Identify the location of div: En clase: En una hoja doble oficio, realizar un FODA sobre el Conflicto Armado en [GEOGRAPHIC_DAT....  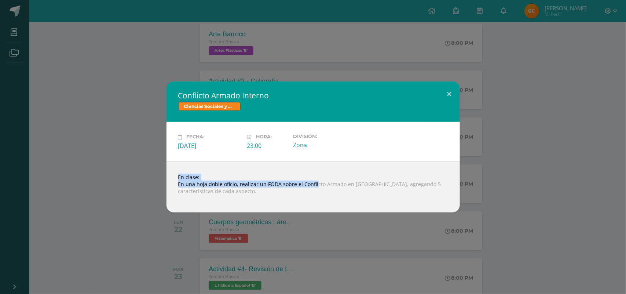
(313, 187).